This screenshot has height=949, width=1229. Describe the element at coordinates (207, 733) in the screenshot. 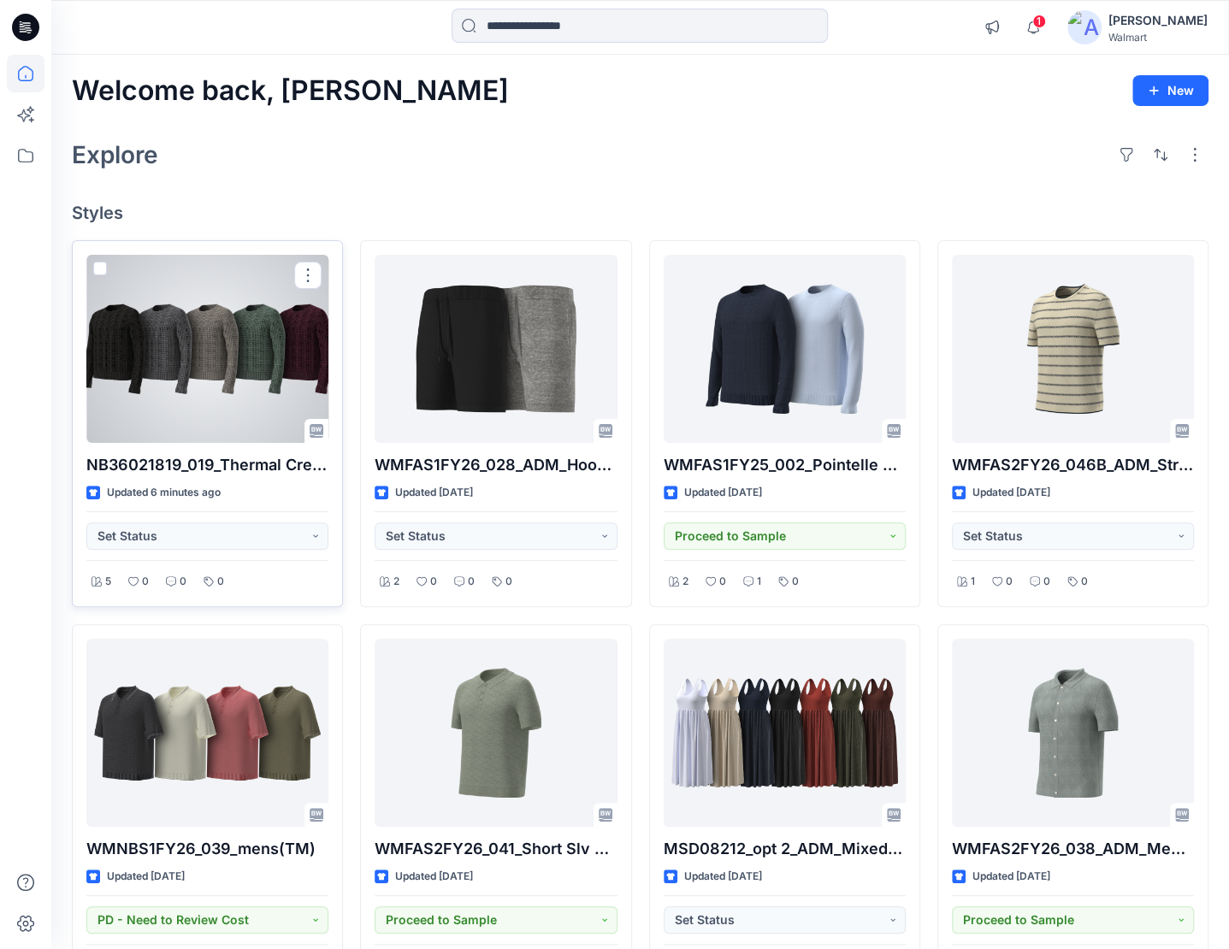

I see `a: WMNBS1FY26_039_mens(TM)` at that location.